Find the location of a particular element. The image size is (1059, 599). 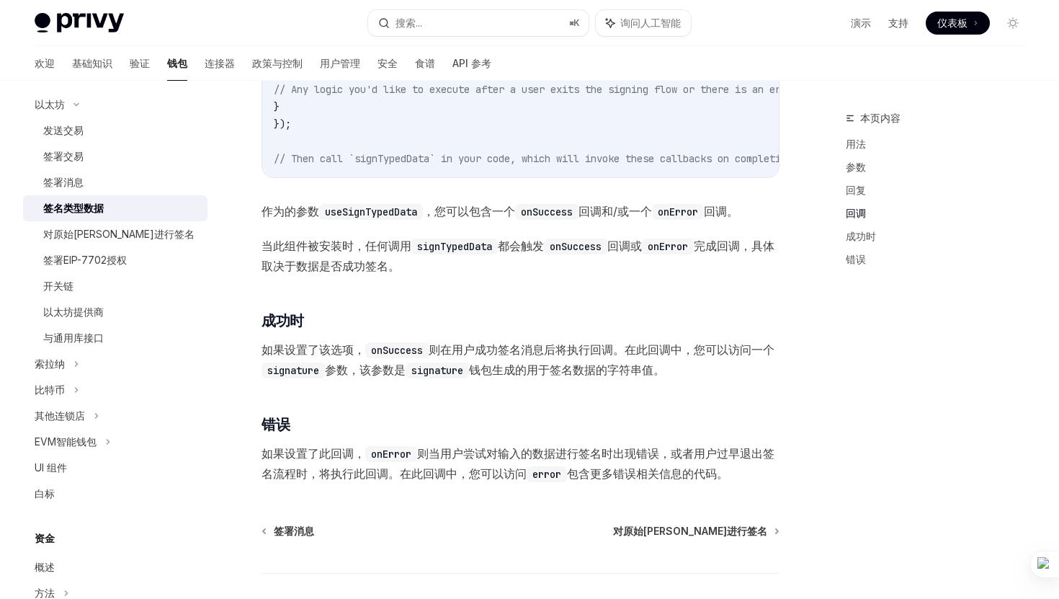

font: 钱包生成的用于签名数据的字符串值。 is located at coordinates (567, 370).